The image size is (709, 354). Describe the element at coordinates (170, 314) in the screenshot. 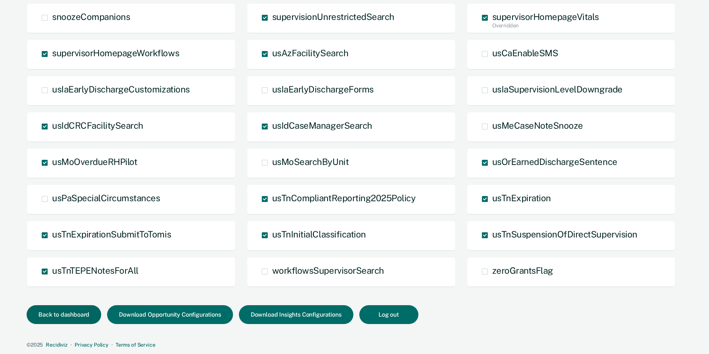

I see `button: Download Opportunity Configurations` at that location.